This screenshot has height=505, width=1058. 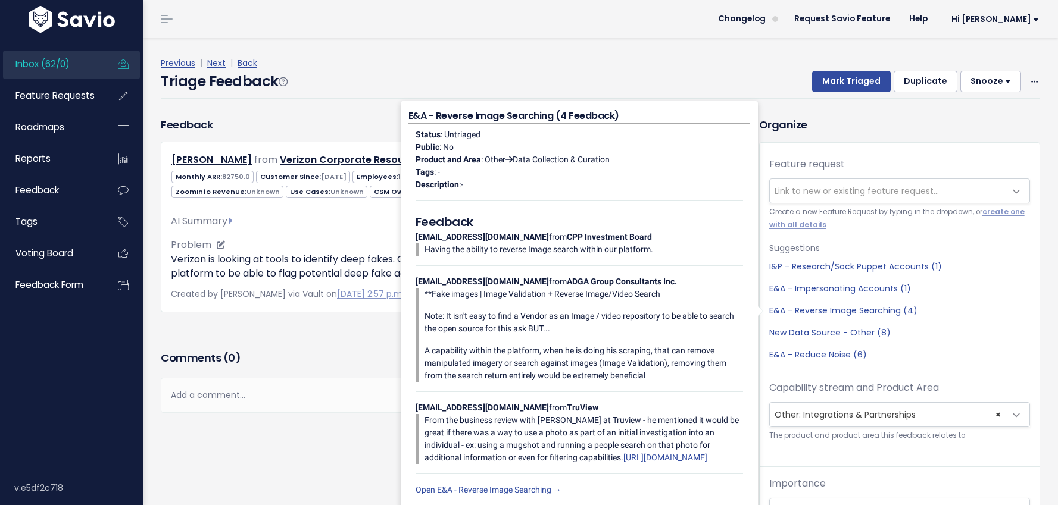 I want to click on span: 82750.0, so click(x=236, y=177).